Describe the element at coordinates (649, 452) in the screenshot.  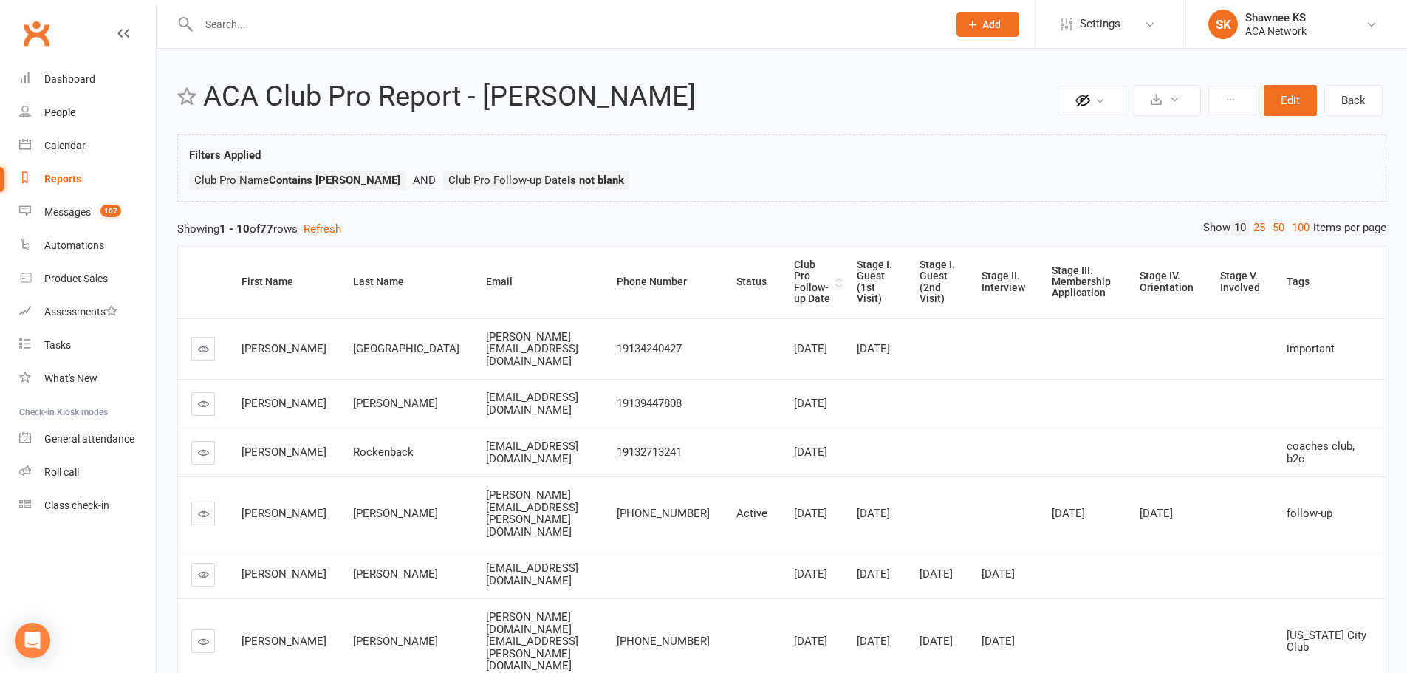
I see `span: 19132713241` at that location.